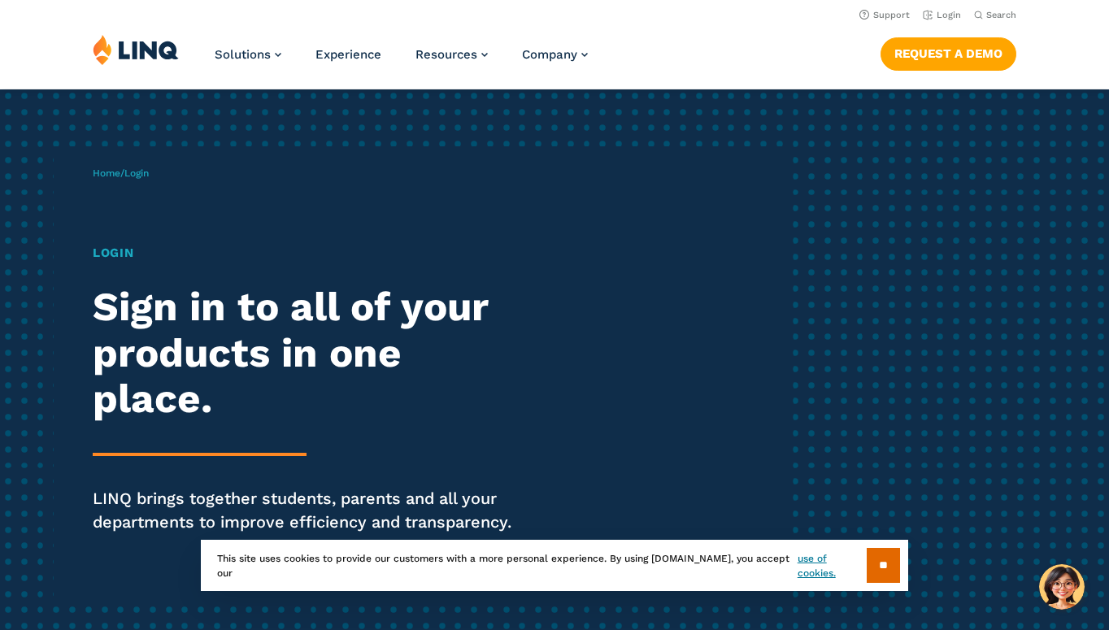 The width and height of the screenshot is (1109, 630). I want to click on a: Experience, so click(348, 54).